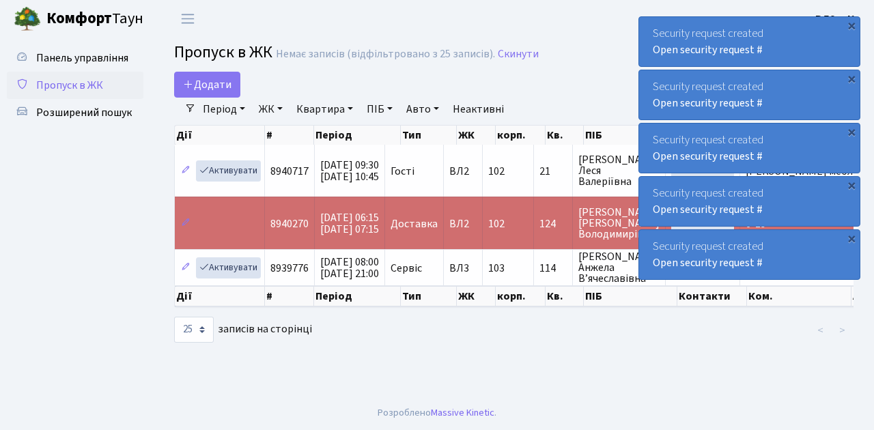 The height and width of the screenshot is (430, 874). I want to click on select: записів на сторінці, so click(194, 330).